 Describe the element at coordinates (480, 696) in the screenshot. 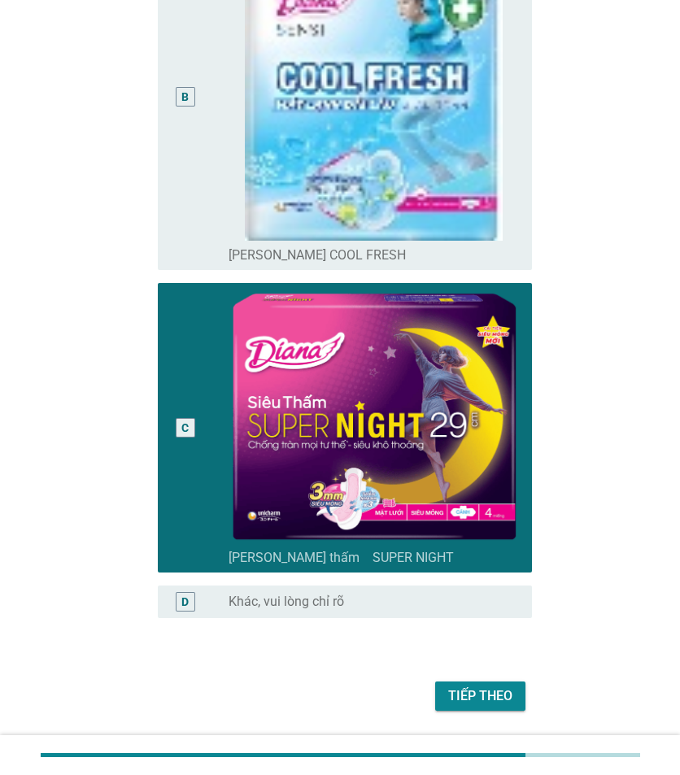

I see `div: Tiếp theo` at that location.